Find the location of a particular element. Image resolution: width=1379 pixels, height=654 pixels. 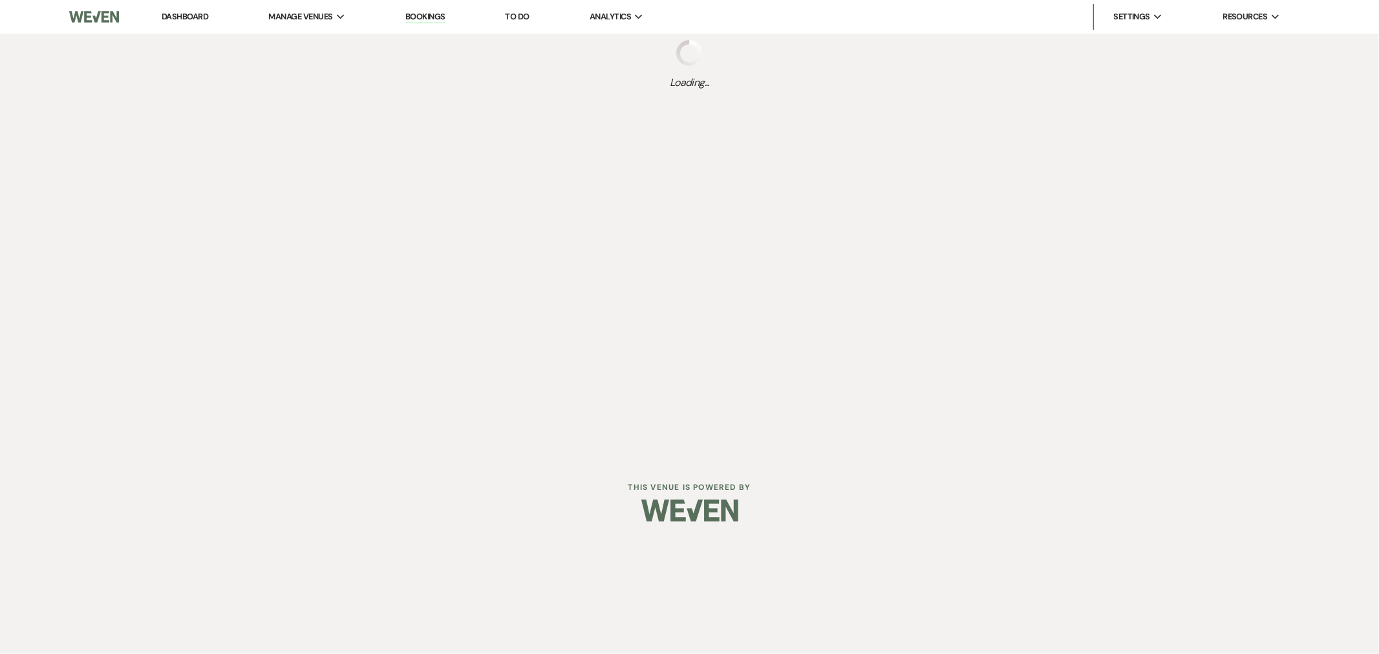

img: loading spinner is located at coordinates (689, 53).